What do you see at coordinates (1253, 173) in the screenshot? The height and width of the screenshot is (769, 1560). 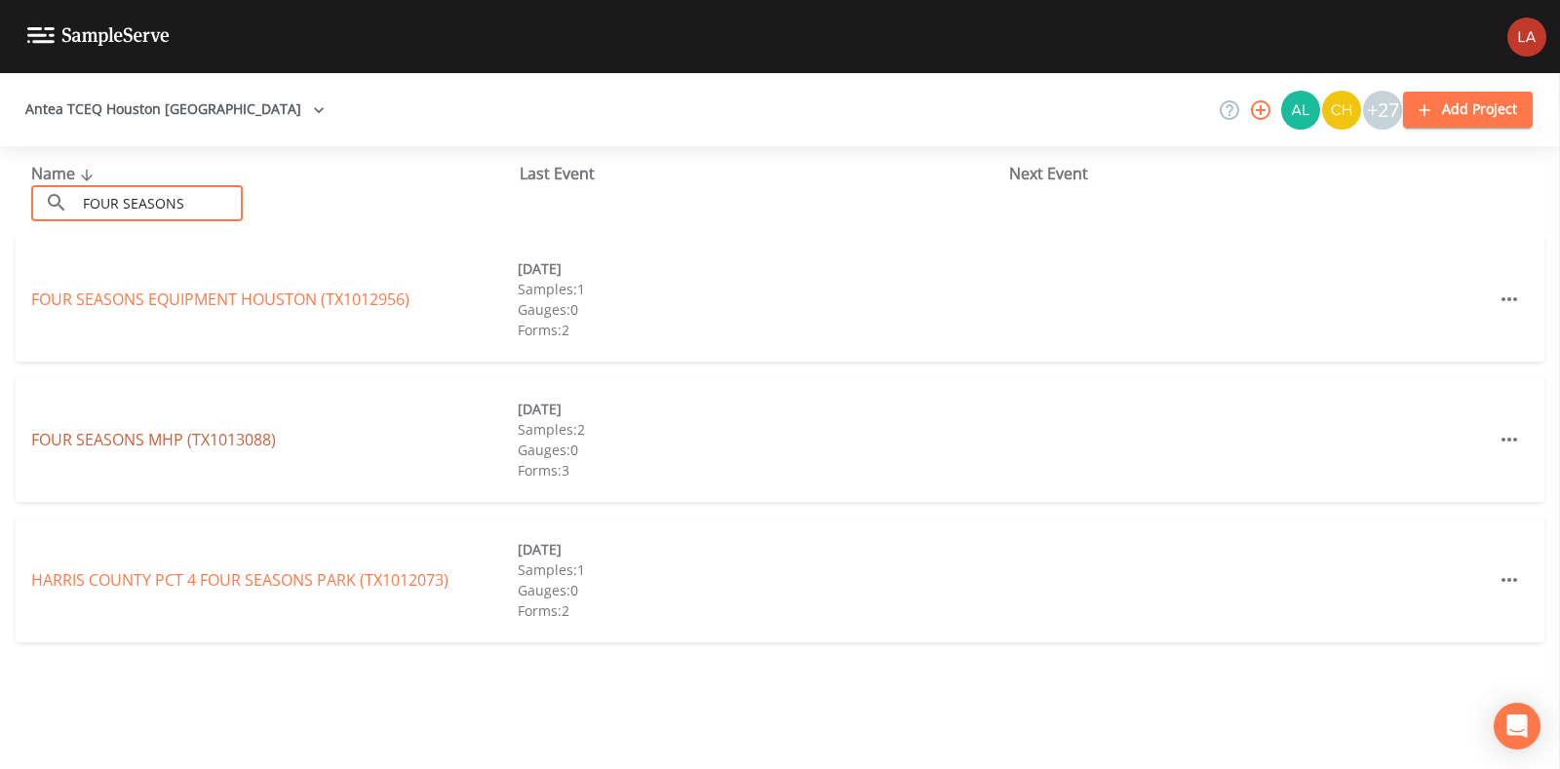 I see `div: Next Event` at bounding box center [1253, 173].